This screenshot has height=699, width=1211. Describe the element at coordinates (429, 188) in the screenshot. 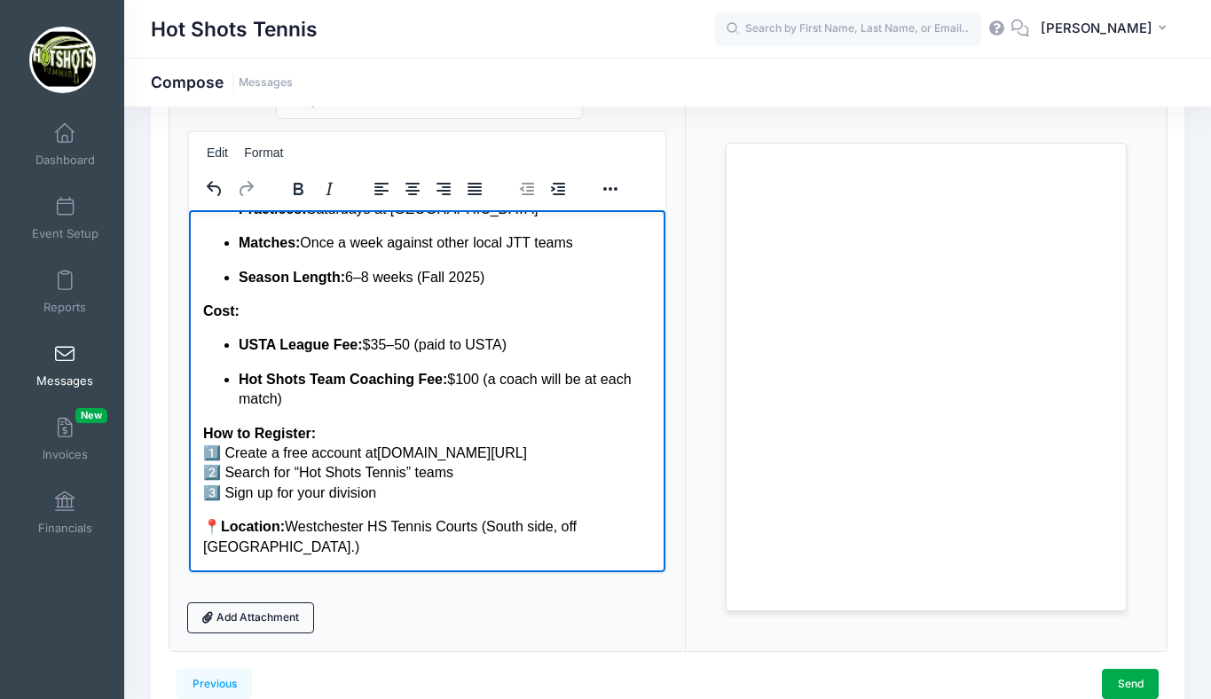

I see `div: alignment` at that location.